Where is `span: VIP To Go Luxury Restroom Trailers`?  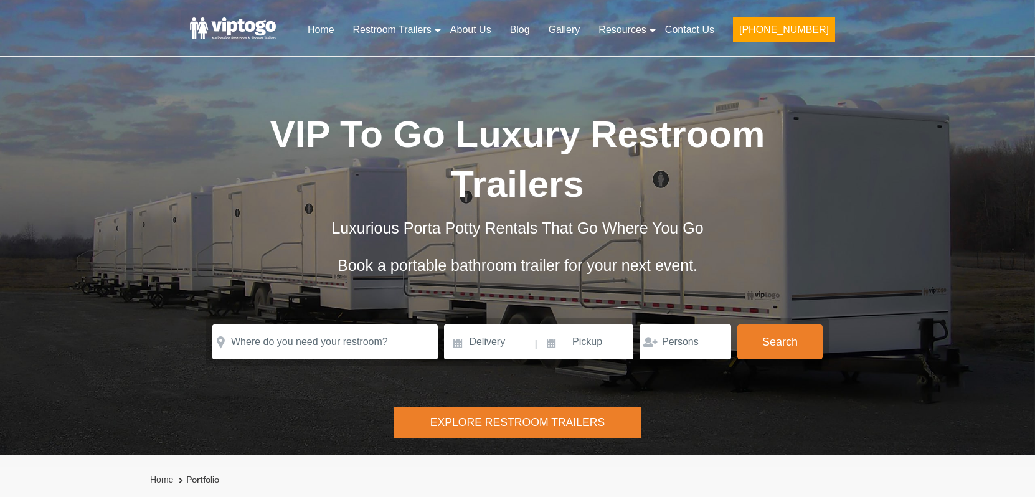
span: VIP To Go Luxury Restroom Trailers is located at coordinates (518, 159).